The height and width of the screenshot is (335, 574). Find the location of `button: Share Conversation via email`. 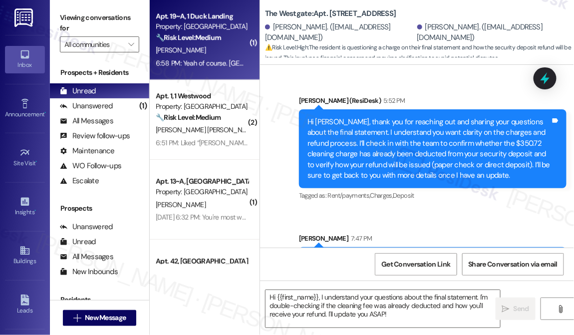

button: Share Conversation via email is located at coordinates (513, 264).